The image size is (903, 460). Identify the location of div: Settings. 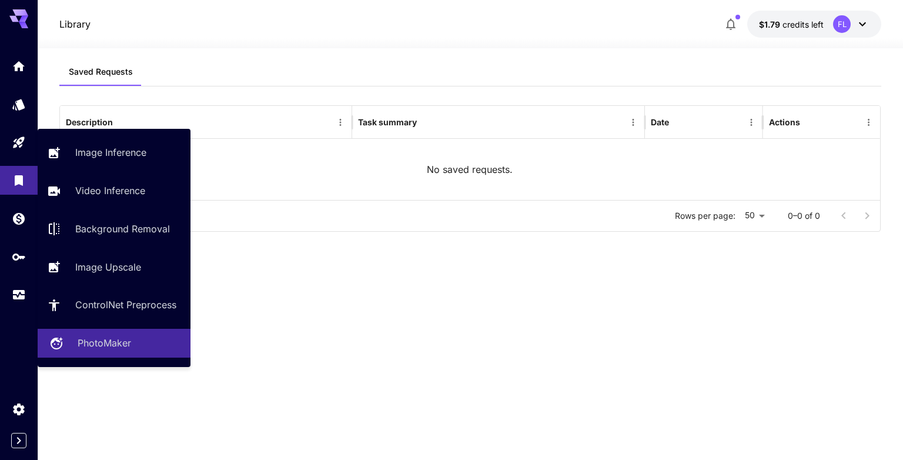
(19, 409).